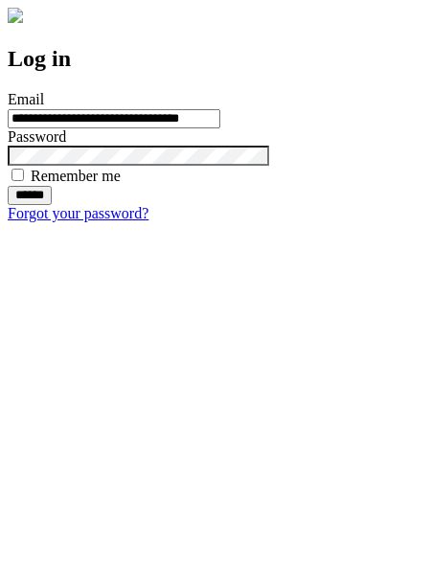 This screenshot has width=431, height=571. I want to click on img: logo-4e3dc11c47720685a147b03b5a06dd966a58ff35d612b21f08c02c0306f2b779.png, so click(15, 15).